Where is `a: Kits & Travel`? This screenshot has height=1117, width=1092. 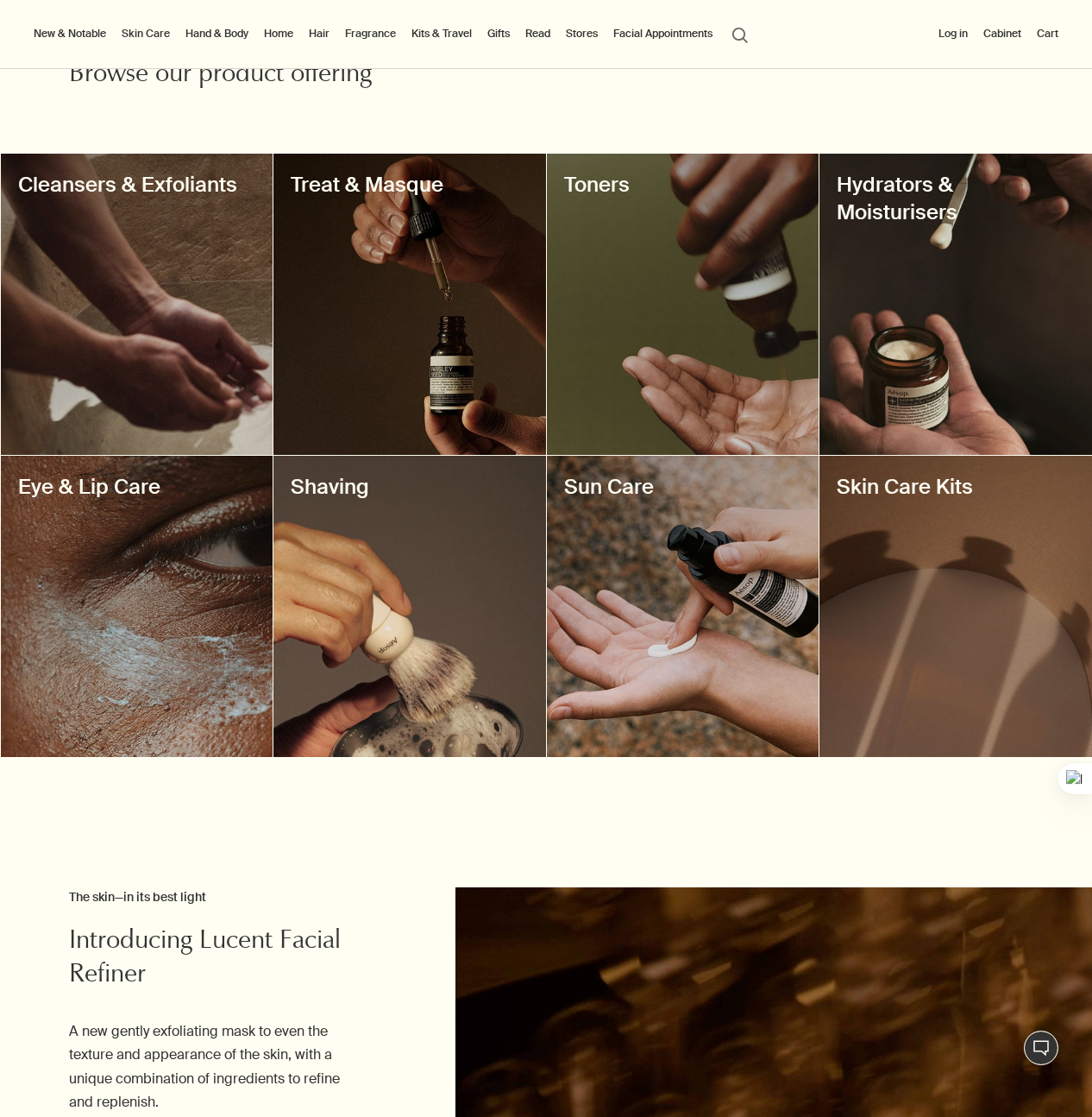
a: Kits & Travel is located at coordinates (441, 33).